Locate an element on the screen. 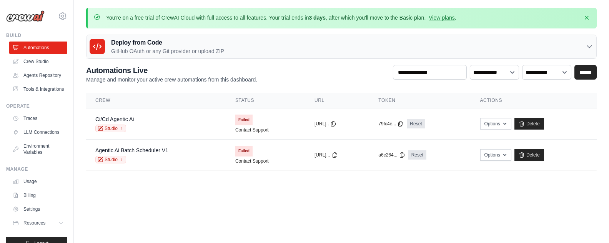 This screenshot has height=243, width=609. a: Environment Variables is located at coordinates (38, 149).